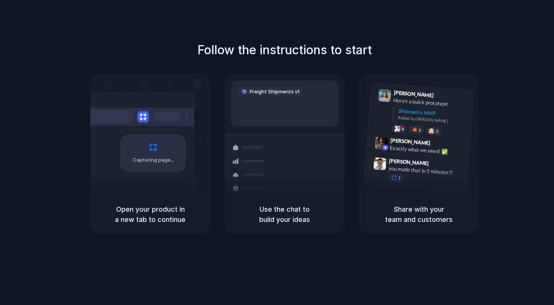 Image resolution: width=554 pixels, height=305 pixels. What do you see at coordinates (154, 160) in the screenshot?
I see `span: Capturing page` at bounding box center [154, 160].